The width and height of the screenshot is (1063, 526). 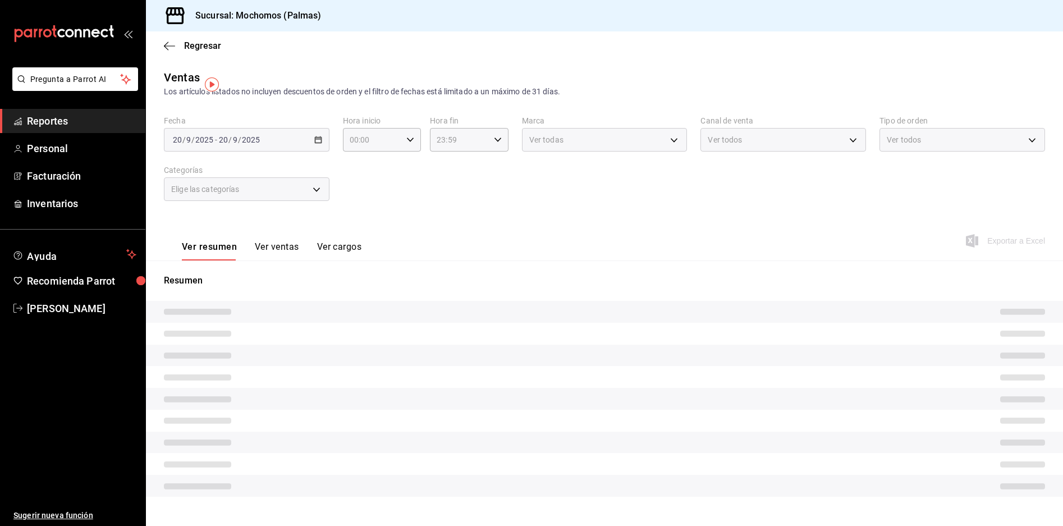 What do you see at coordinates (469, 121) in the screenshot?
I see `label: Hora fin` at bounding box center [469, 121].